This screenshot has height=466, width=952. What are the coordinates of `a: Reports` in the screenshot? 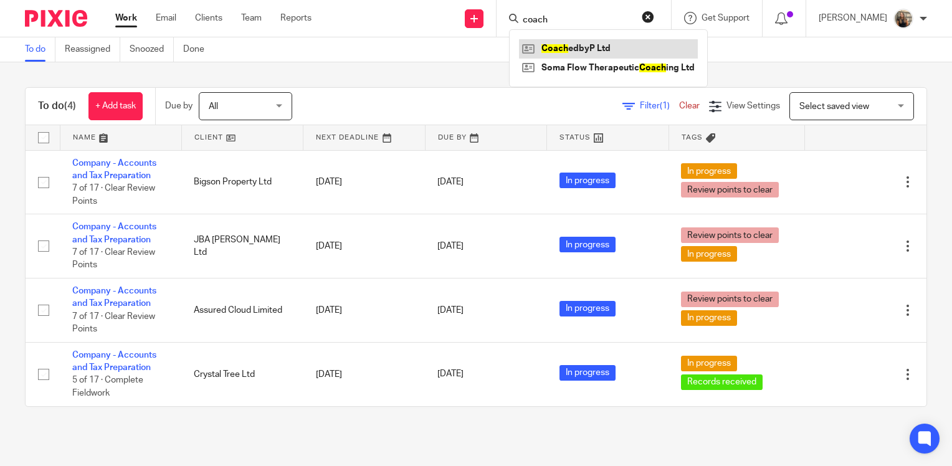 It's located at (296, 18).